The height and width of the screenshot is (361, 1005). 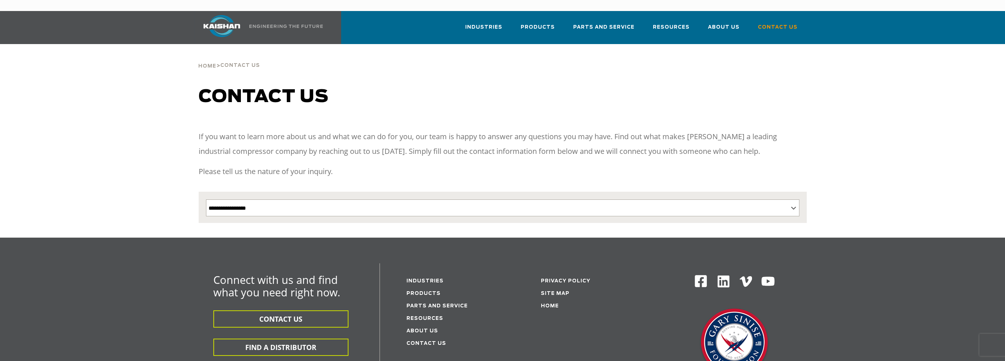 I want to click on span: Parts and Service, so click(x=604, y=27).